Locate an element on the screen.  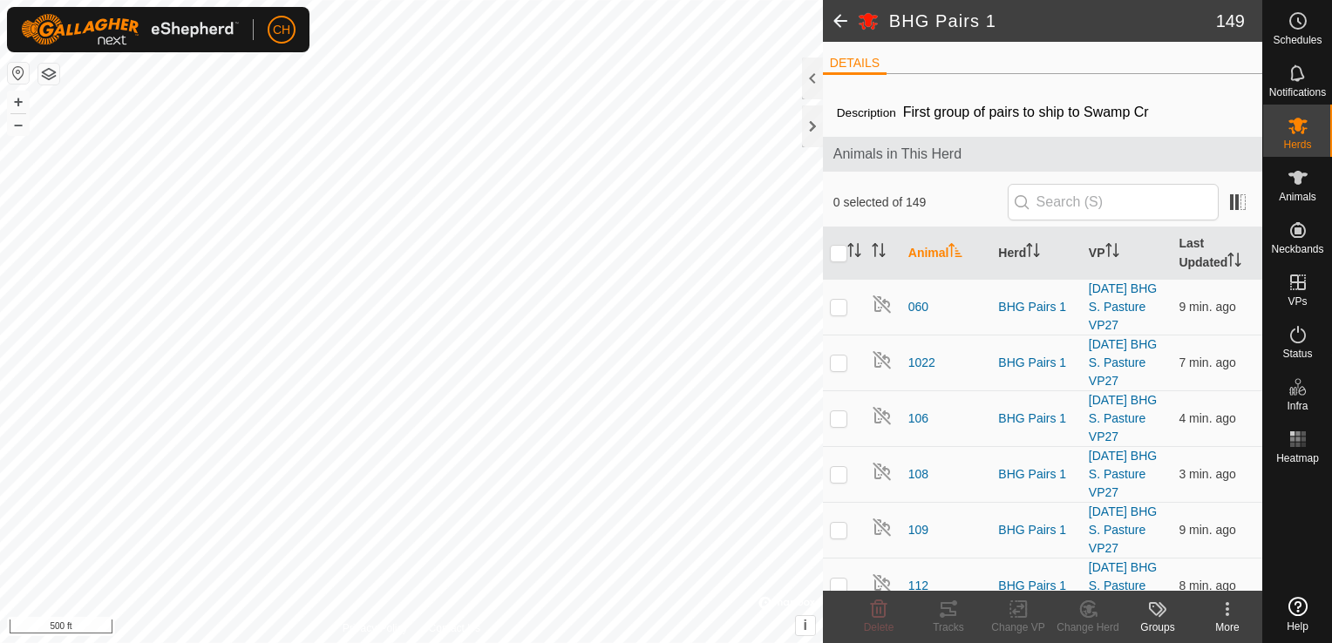
span: 112 is located at coordinates (918, 586).